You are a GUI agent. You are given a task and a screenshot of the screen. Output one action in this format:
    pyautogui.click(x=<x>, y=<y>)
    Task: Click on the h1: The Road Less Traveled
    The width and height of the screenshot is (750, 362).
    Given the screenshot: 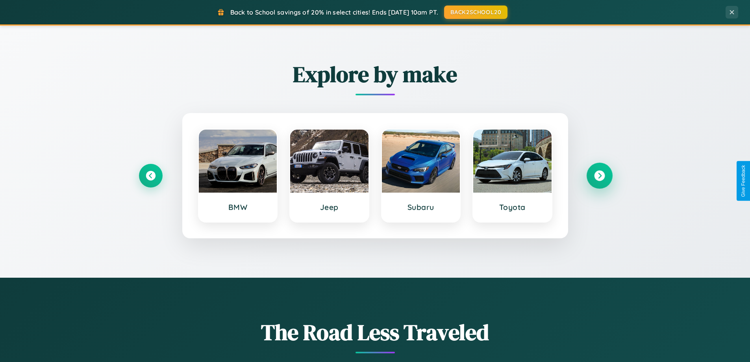 What is the action you would take?
    pyautogui.click(x=375, y=332)
    